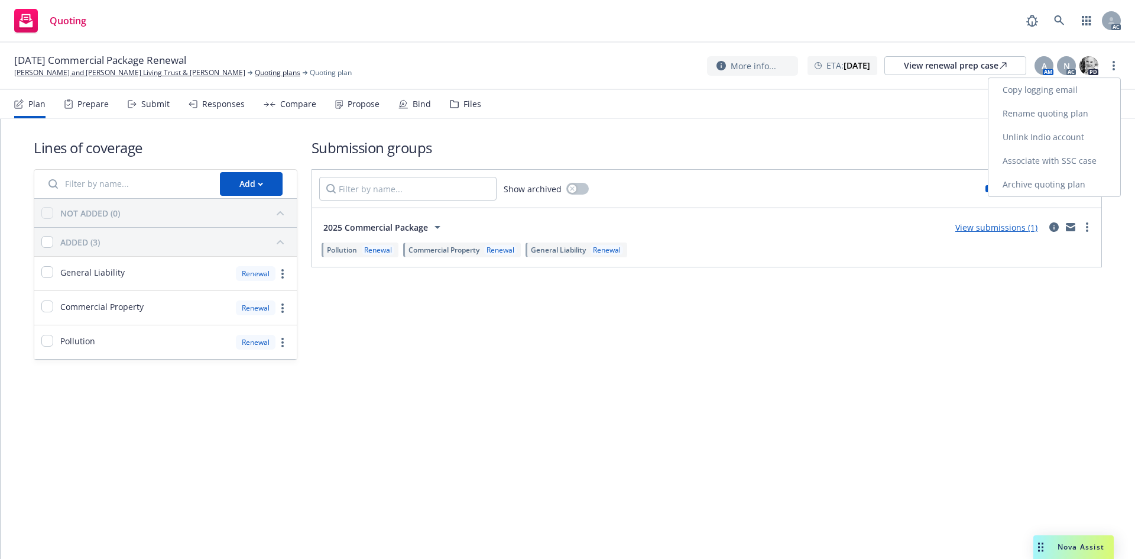 The width and height of the screenshot is (1135, 559). Describe the element at coordinates (1087, 21) in the screenshot. I see `a: Switch app` at that location.